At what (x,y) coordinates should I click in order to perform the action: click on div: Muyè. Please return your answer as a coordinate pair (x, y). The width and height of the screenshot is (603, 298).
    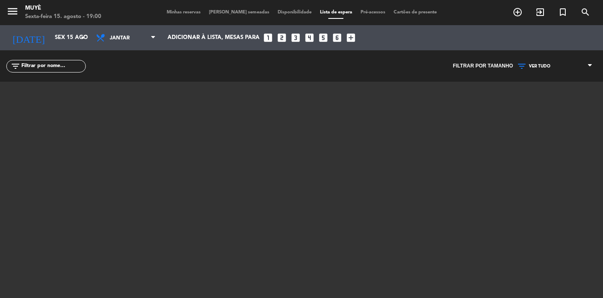
    Looking at the image, I should click on (63, 8).